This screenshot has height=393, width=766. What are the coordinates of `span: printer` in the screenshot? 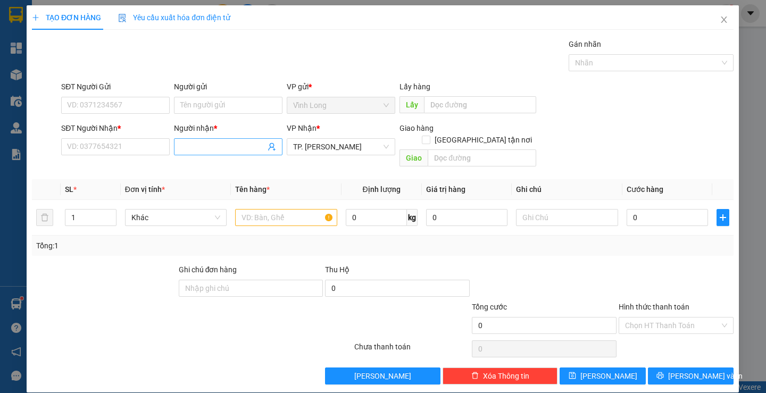 It's located at (660, 376).